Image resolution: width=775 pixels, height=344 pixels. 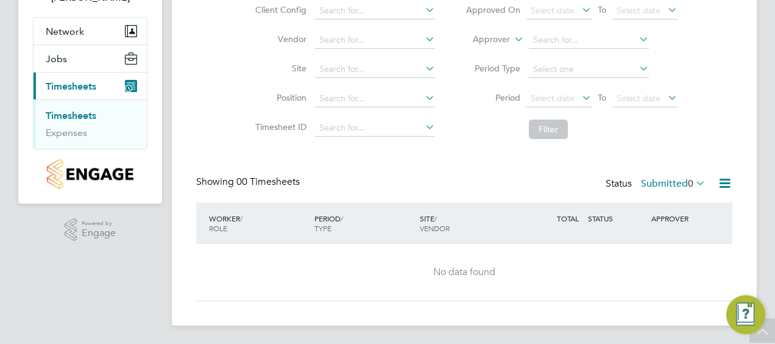 I want to click on label: Position, so click(x=279, y=98).